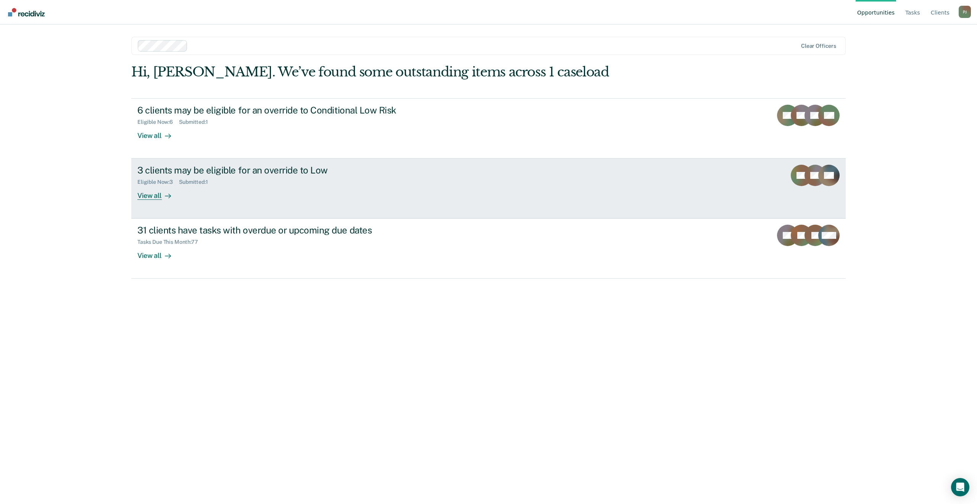  I want to click on div: 3 clients may be eligible for an override to Low, so click(271, 170).